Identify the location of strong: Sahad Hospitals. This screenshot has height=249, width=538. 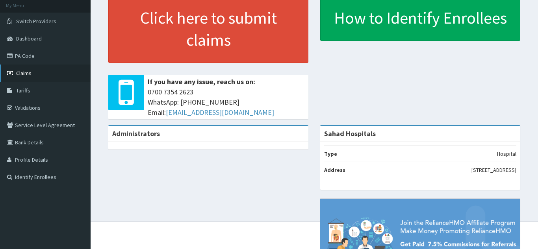
(350, 133).